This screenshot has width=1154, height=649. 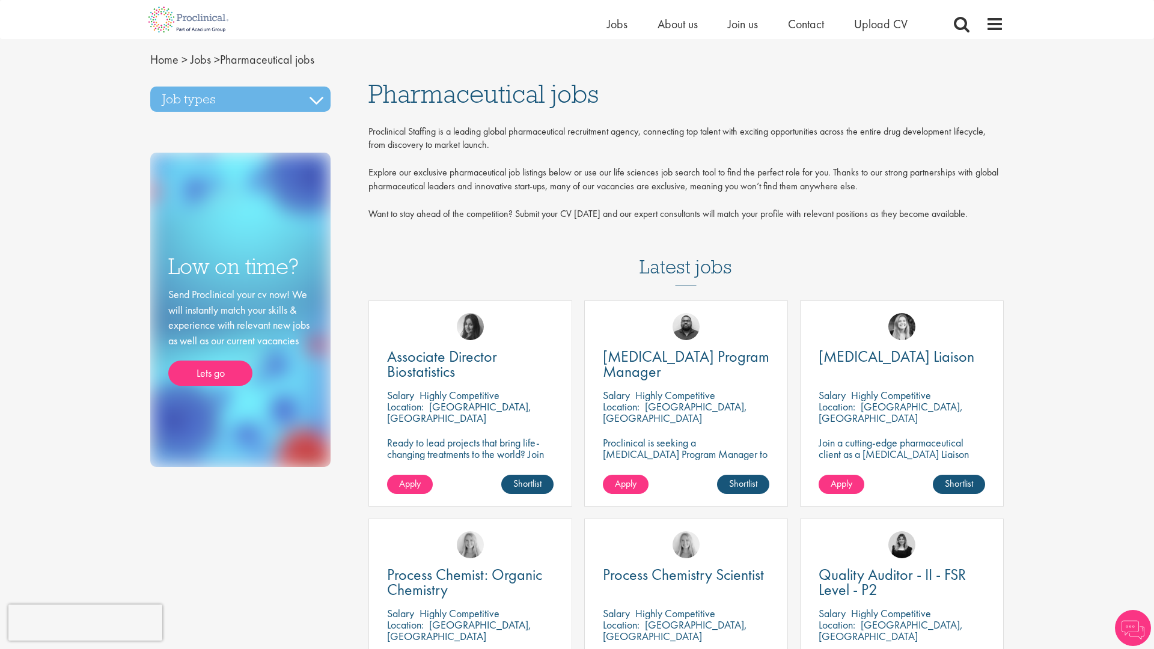 What do you see at coordinates (901, 326) in the screenshot?
I see `a: Manon Fuller` at bounding box center [901, 326].